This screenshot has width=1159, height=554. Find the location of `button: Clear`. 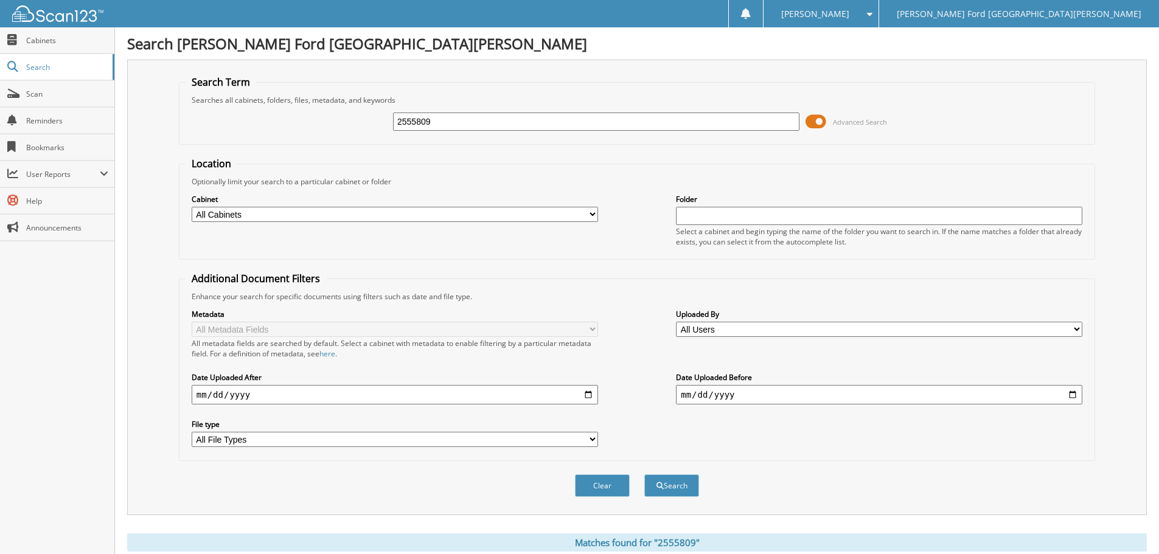

button: Clear is located at coordinates (603, 486).